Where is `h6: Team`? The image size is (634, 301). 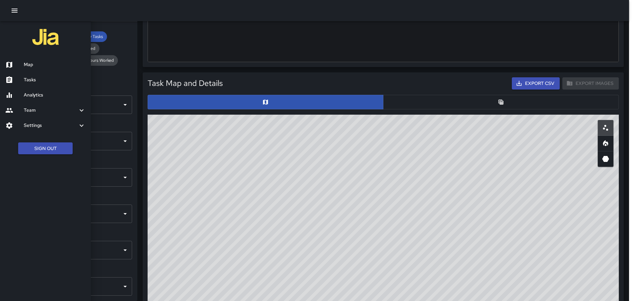 h6: Team is located at coordinates (51, 110).